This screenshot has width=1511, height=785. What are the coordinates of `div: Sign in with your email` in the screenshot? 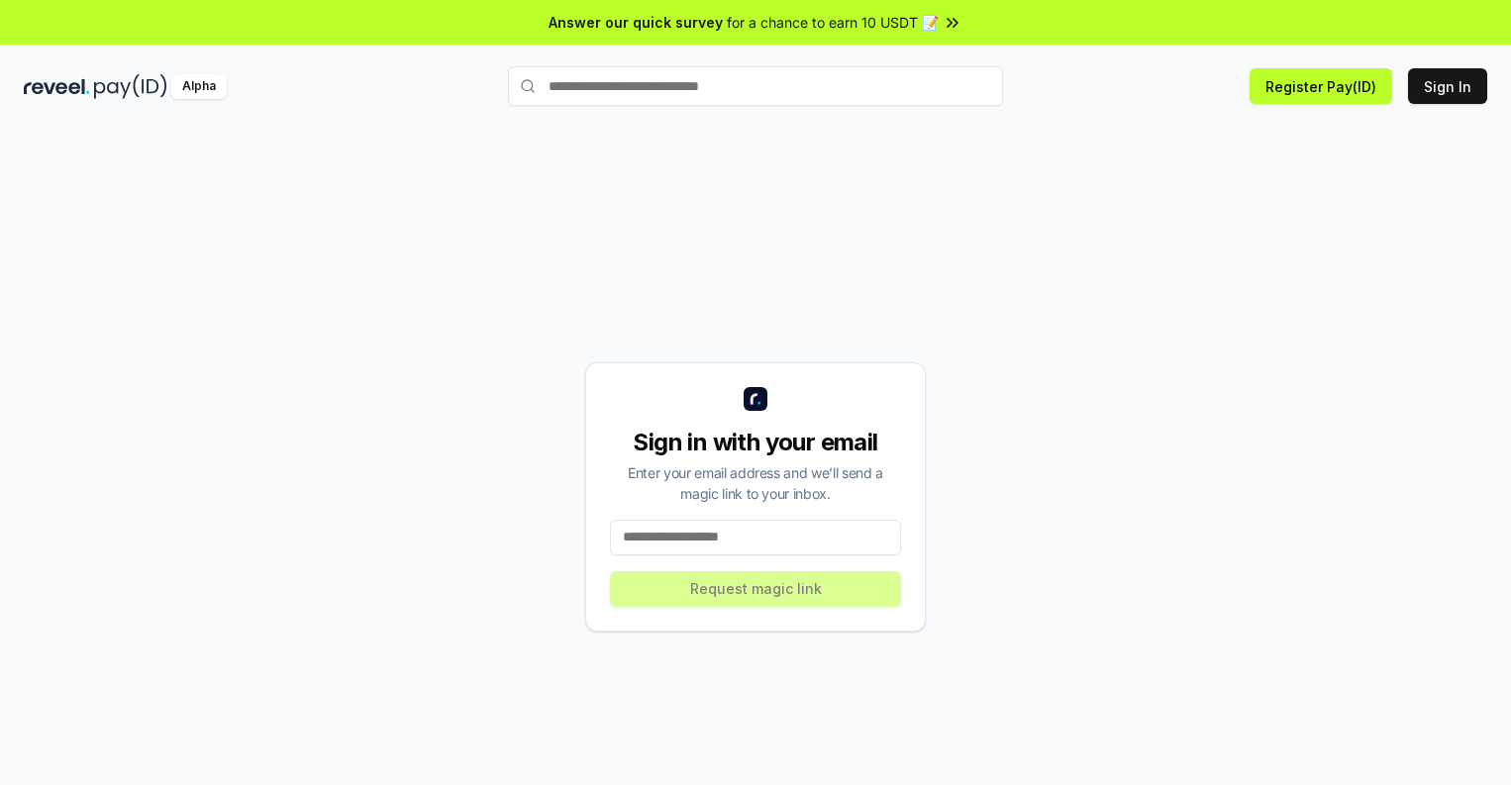 It's located at (755, 443).